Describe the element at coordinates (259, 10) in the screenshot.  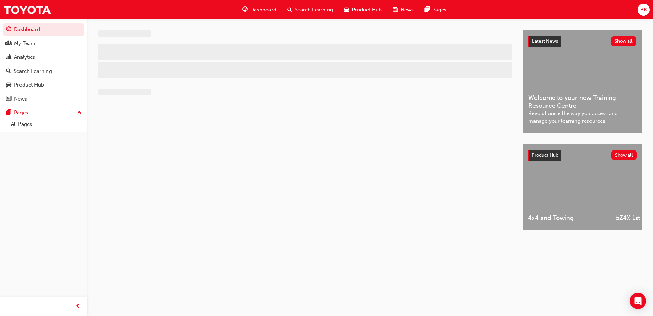
I see `a: guage-iconDashboard` at that location.